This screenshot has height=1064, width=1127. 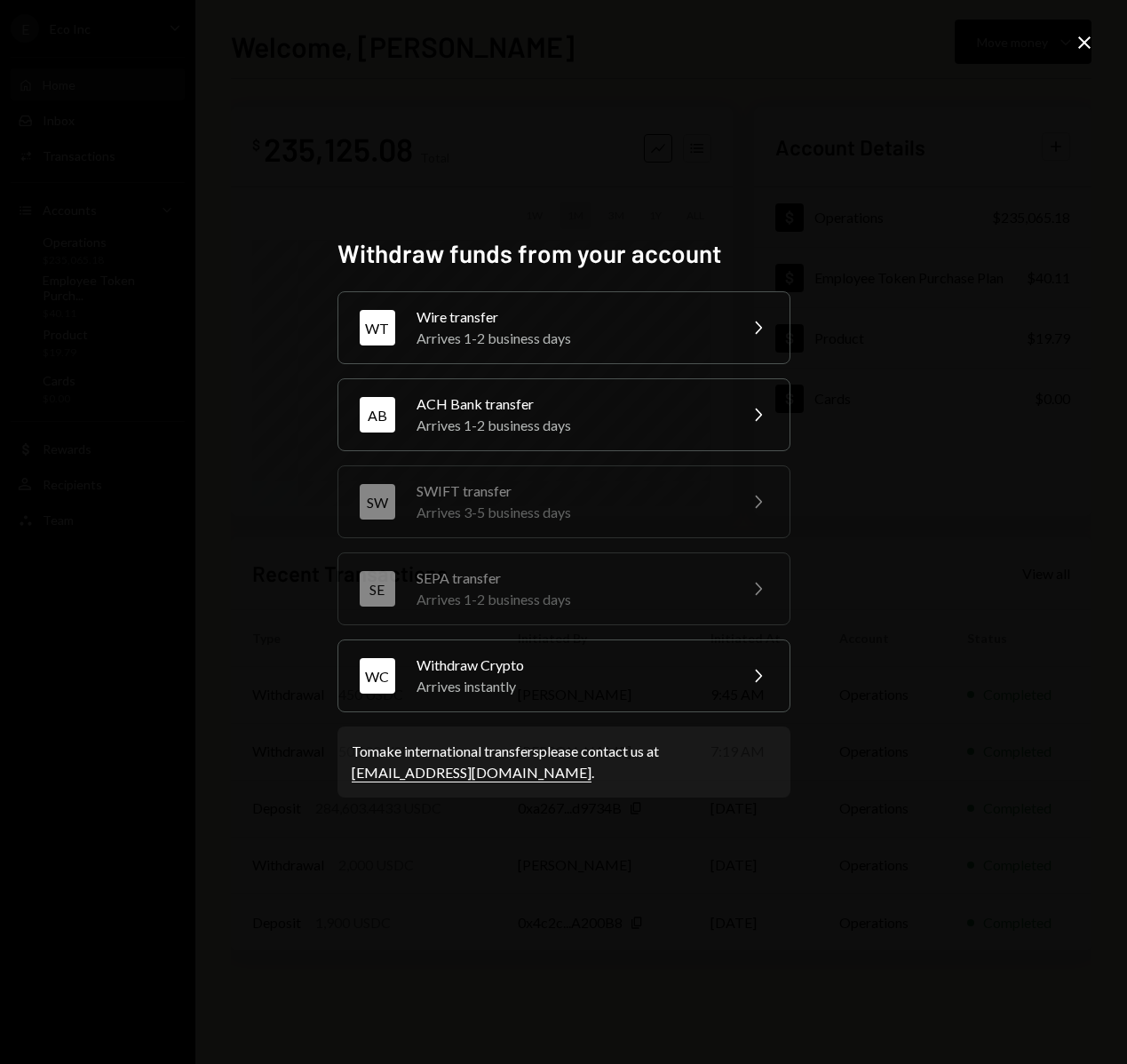 What do you see at coordinates (378, 589) in the screenshot?
I see `div: SE` at bounding box center [378, 589].